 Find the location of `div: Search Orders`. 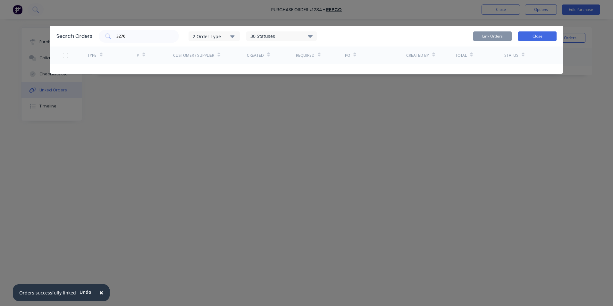

div: Search Orders is located at coordinates (74, 36).